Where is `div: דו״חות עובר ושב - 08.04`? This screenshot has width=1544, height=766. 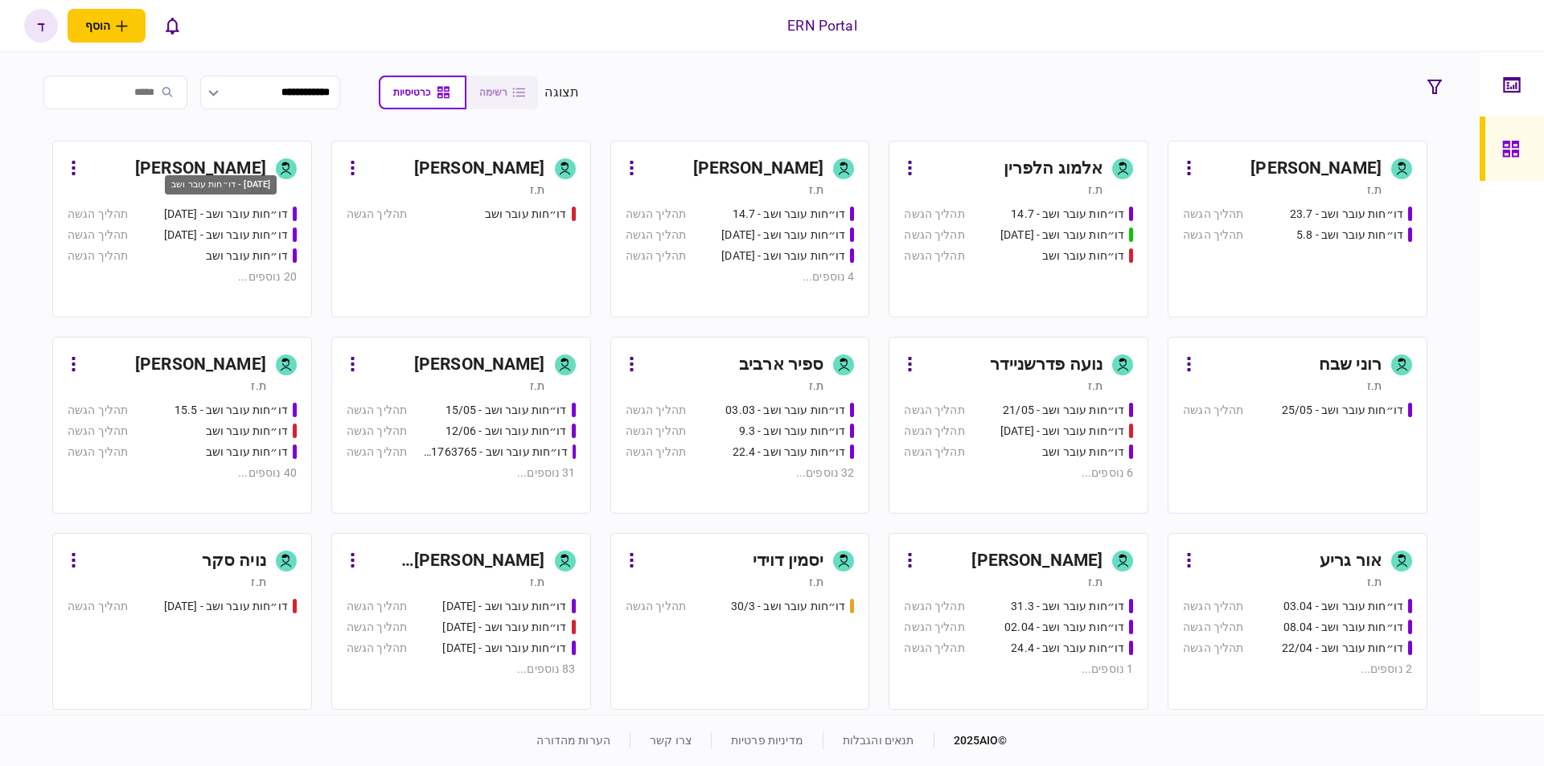 div: דו״חות עובר ושב - 08.04 is located at coordinates (1343, 627).